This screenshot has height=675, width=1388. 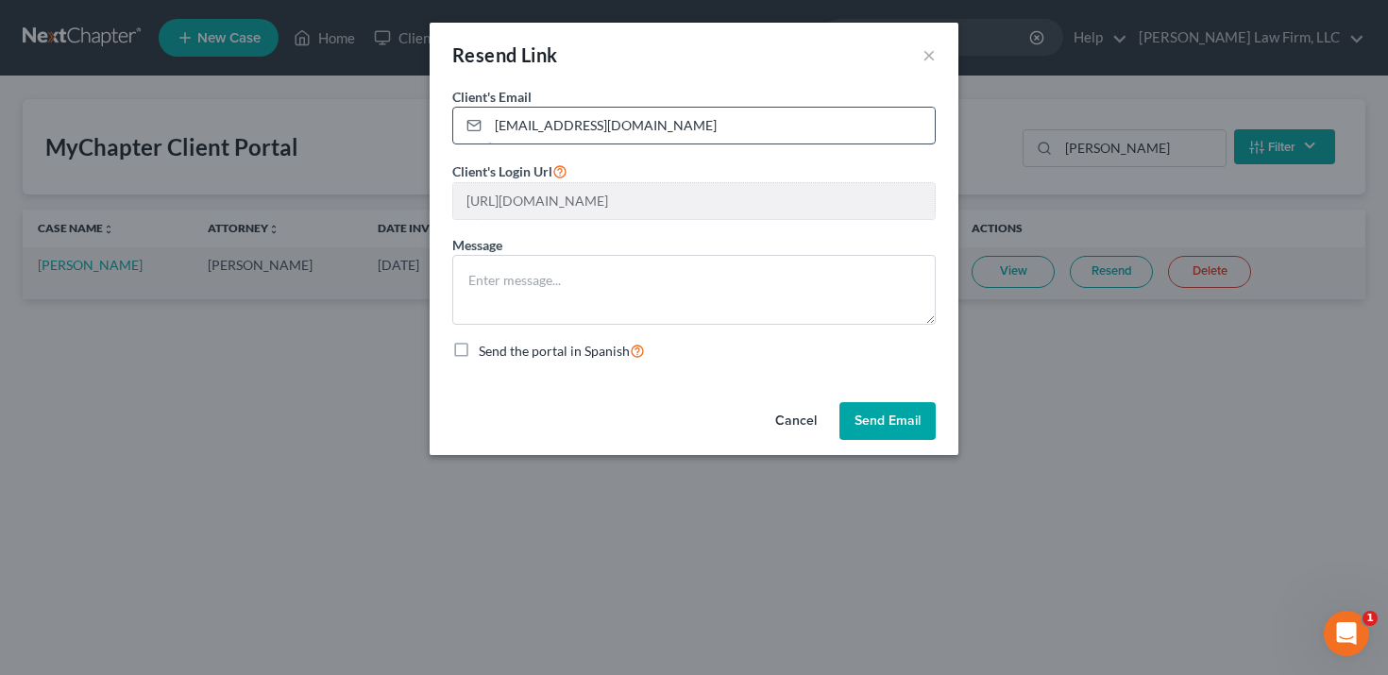 What do you see at coordinates (554, 350) in the screenshot?
I see `span: Send the portal in Spanish` at bounding box center [554, 350].